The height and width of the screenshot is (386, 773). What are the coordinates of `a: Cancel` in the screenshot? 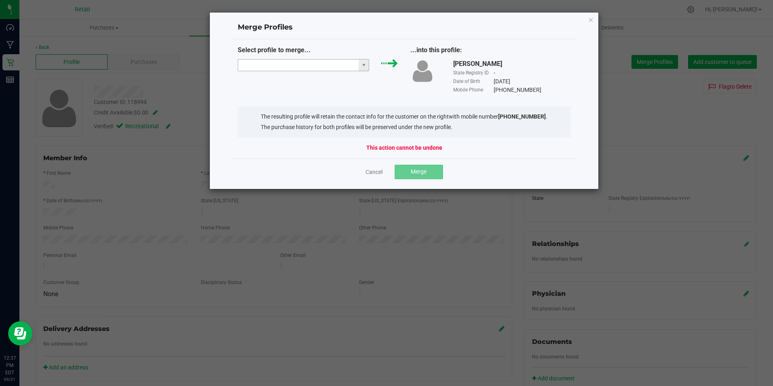 It's located at (374, 172).